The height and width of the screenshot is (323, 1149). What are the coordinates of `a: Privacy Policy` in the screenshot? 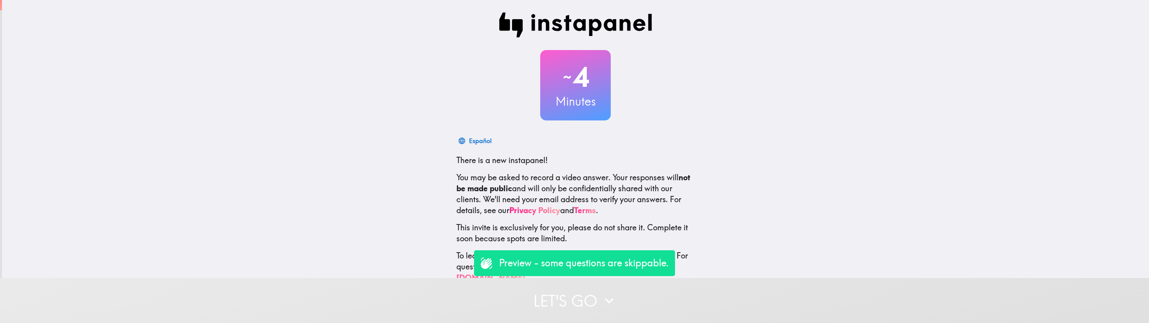 It's located at (535, 210).